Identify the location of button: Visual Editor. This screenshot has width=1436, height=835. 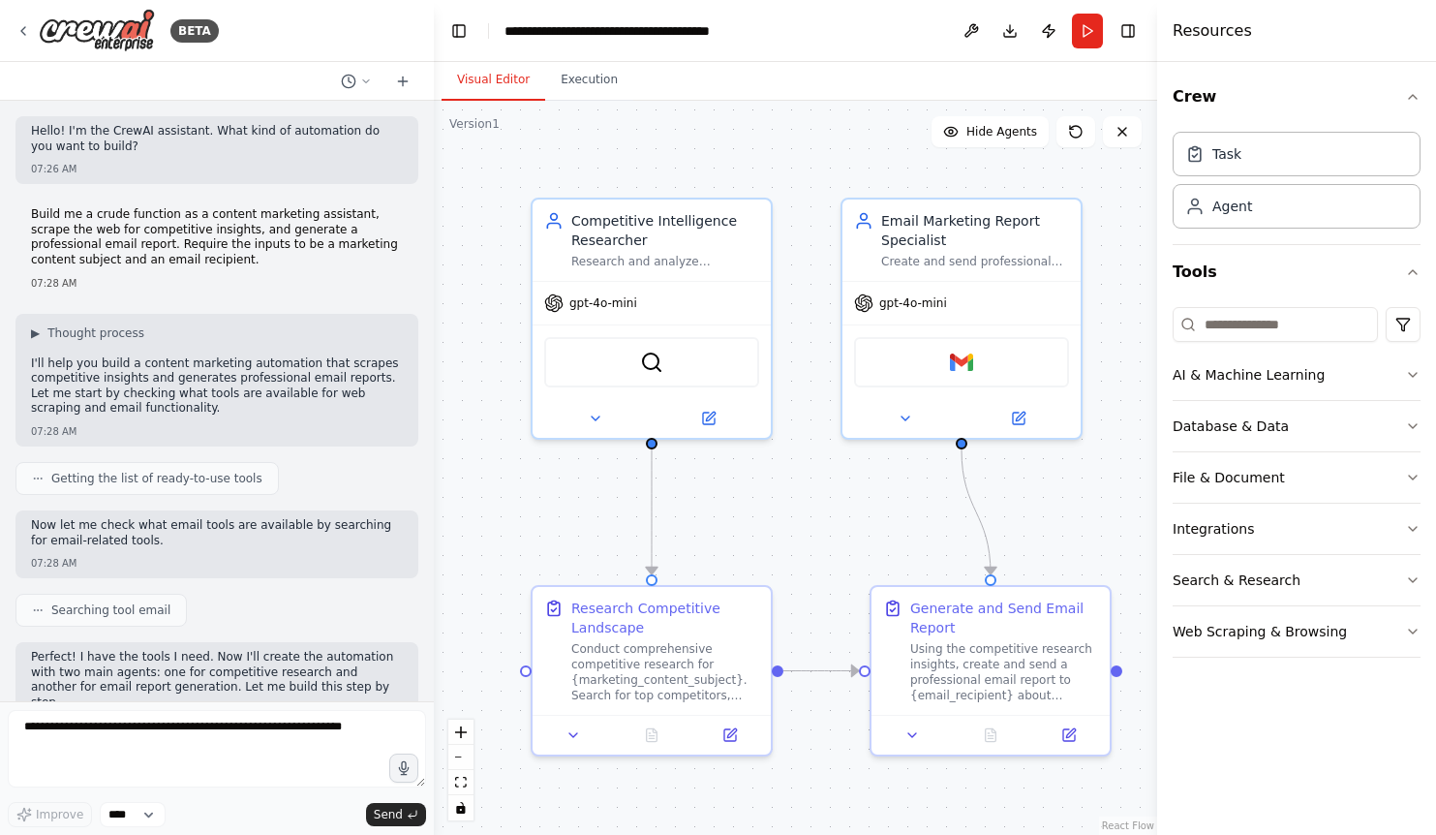
(493, 80).